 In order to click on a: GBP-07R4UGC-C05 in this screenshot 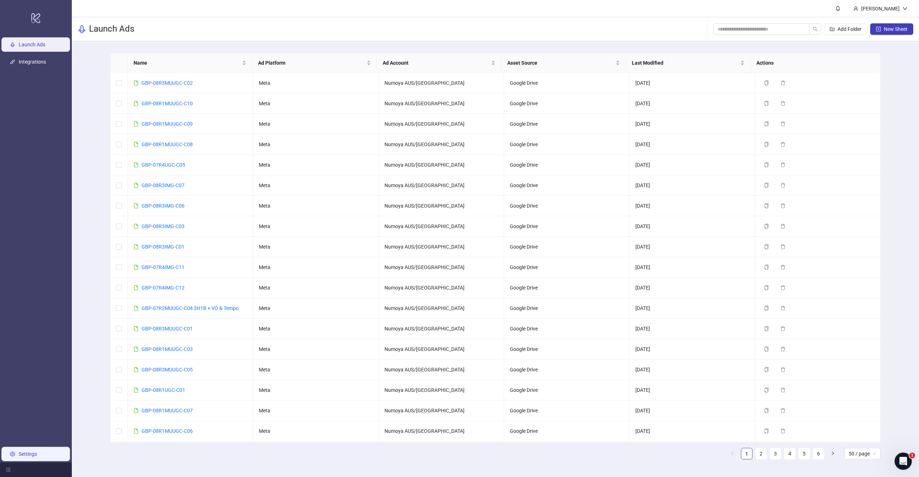, I will do `click(163, 165)`.